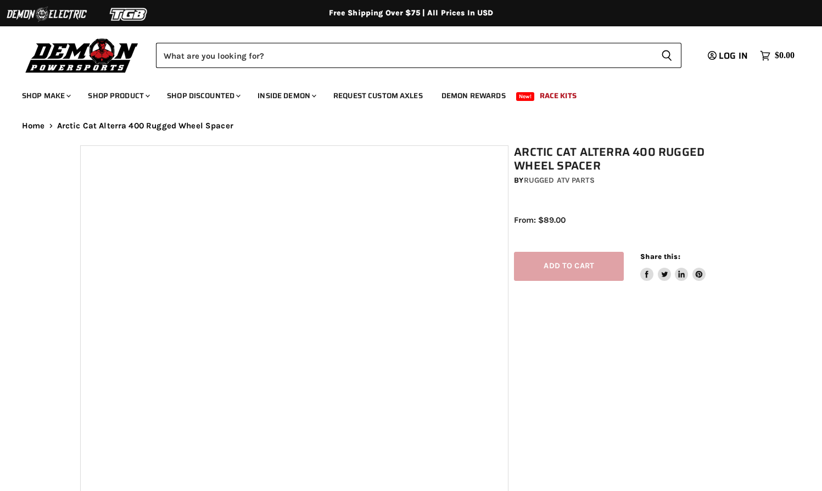  What do you see at coordinates (404, 55) in the screenshot?
I see `input: Search` at bounding box center [404, 55].